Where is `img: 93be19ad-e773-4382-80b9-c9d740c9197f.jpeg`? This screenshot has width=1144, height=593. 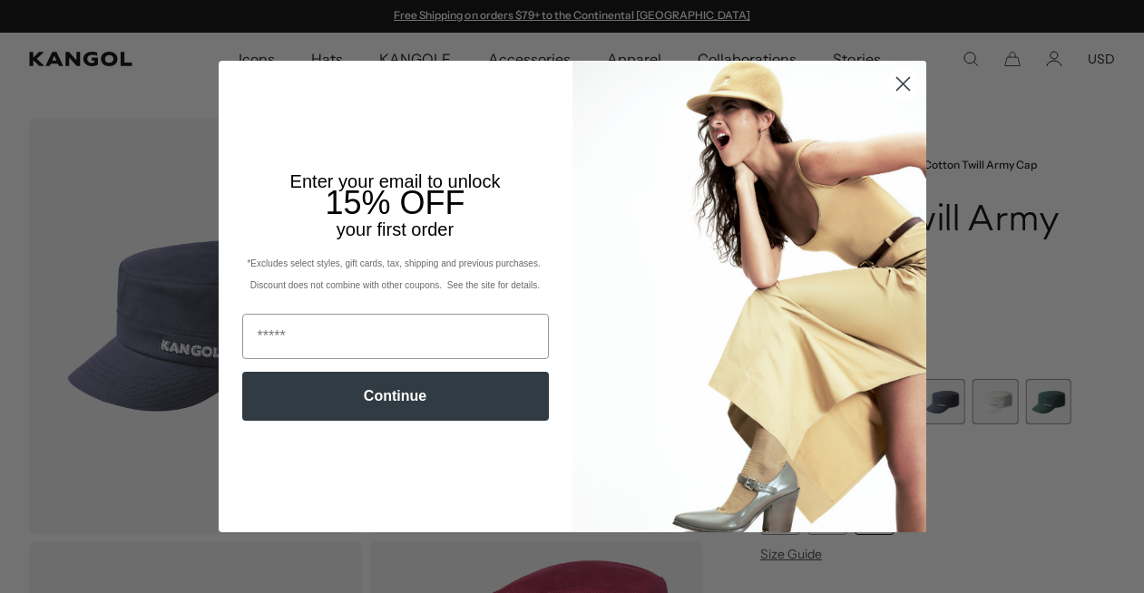
img: 93be19ad-e773-4382-80b9-c9d740c9197f.jpeg is located at coordinates (749, 297).